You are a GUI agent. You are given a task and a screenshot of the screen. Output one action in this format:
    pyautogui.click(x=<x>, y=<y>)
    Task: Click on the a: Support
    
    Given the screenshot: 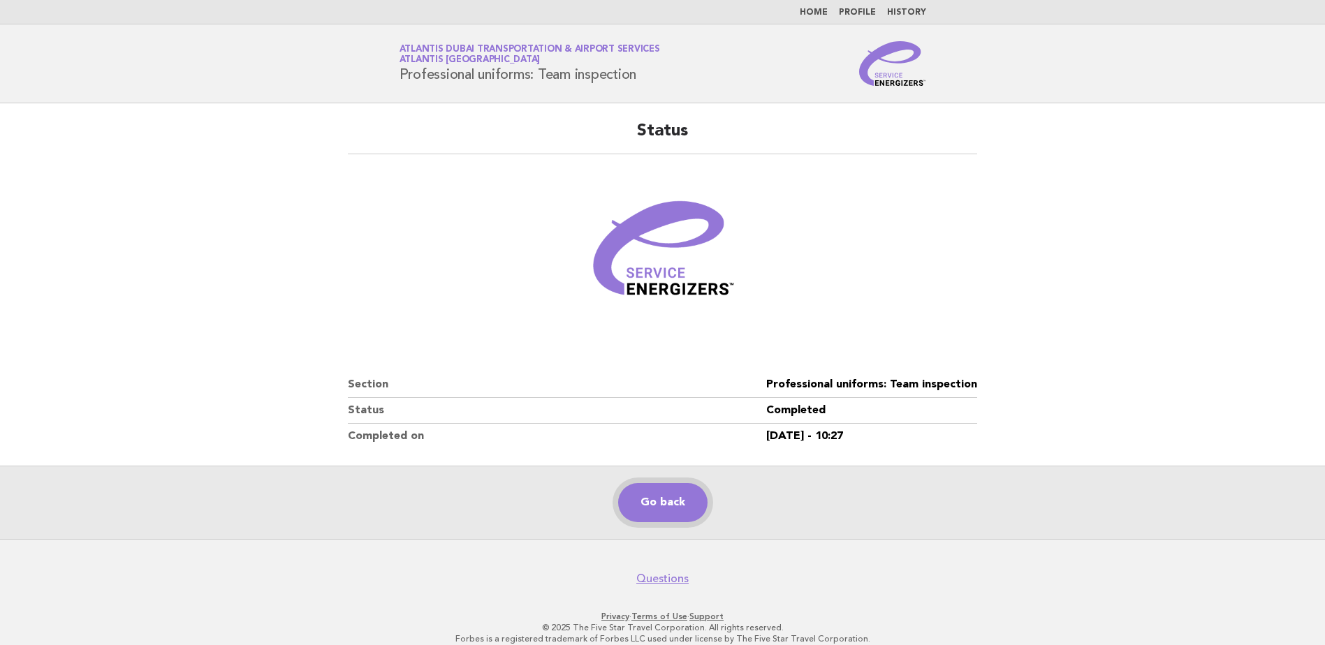 What is the action you would take?
    pyautogui.click(x=706, y=617)
    